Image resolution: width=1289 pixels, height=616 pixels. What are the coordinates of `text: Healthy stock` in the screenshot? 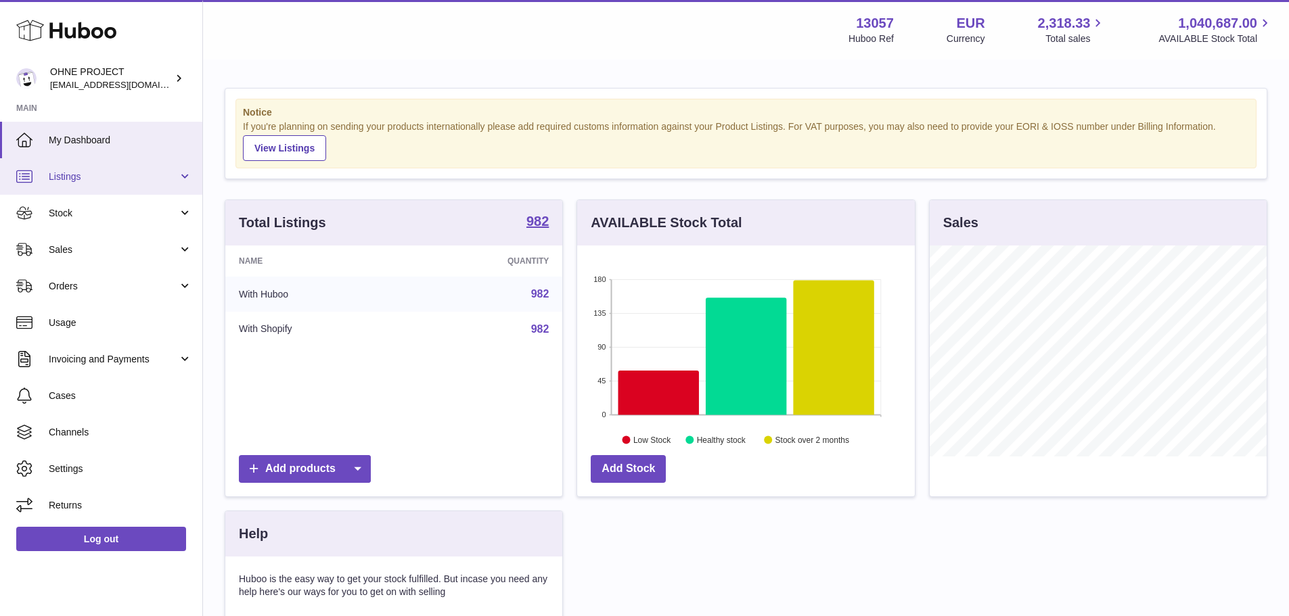 It's located at (721, 440).